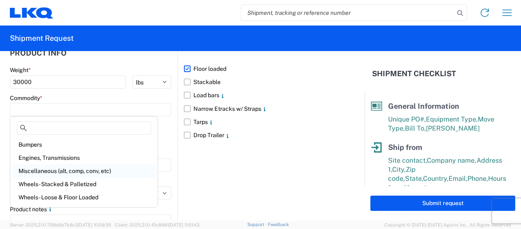  Describe the element at coordinates (264, 135) in the screenshot. I see `label: Drop Trailer` at that location.